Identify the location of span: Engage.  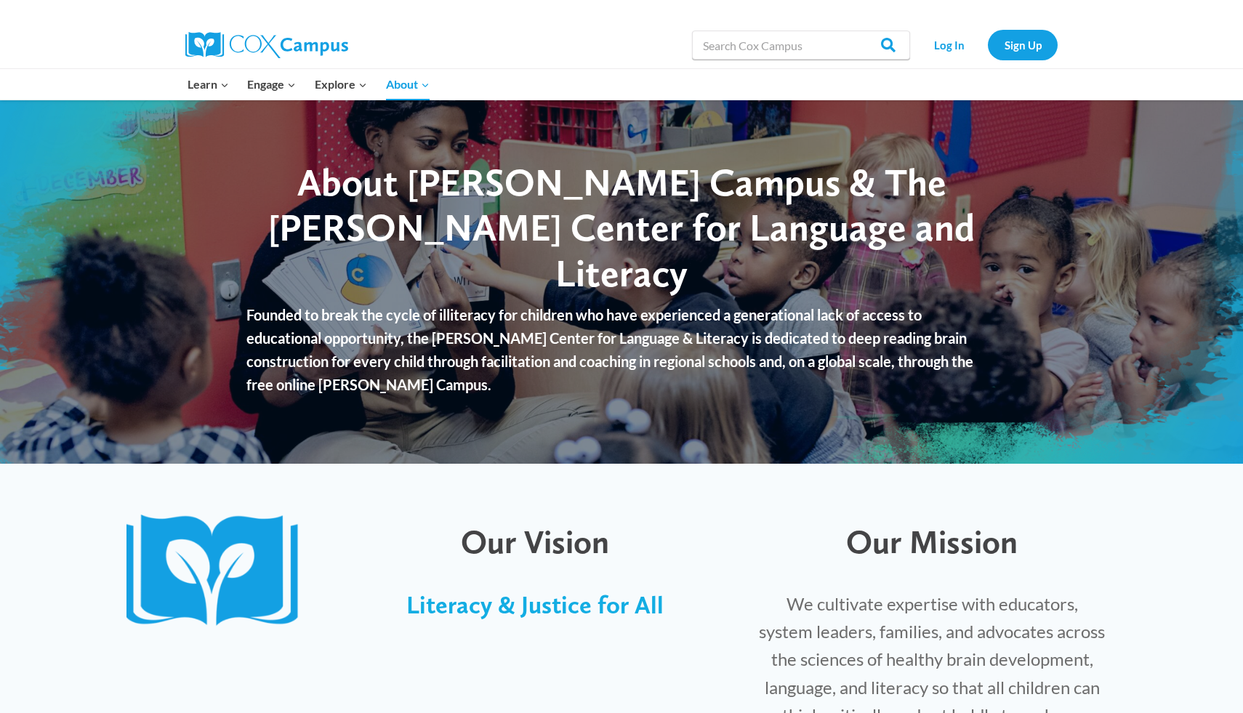
(271, 84).